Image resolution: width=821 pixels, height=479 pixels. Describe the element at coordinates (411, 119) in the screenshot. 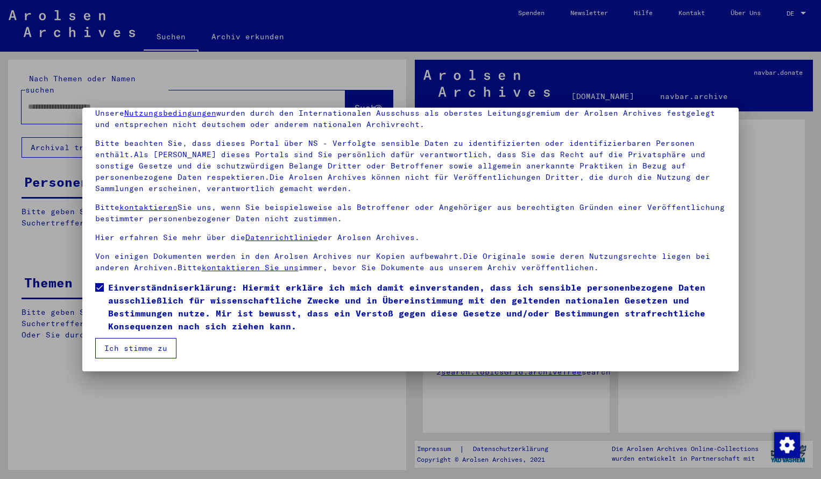

I see `p: Unsere wurden durch den Internationalen Ausschuss als oberstes Leitungsgremium der Arolsen Archiv...` at that location.